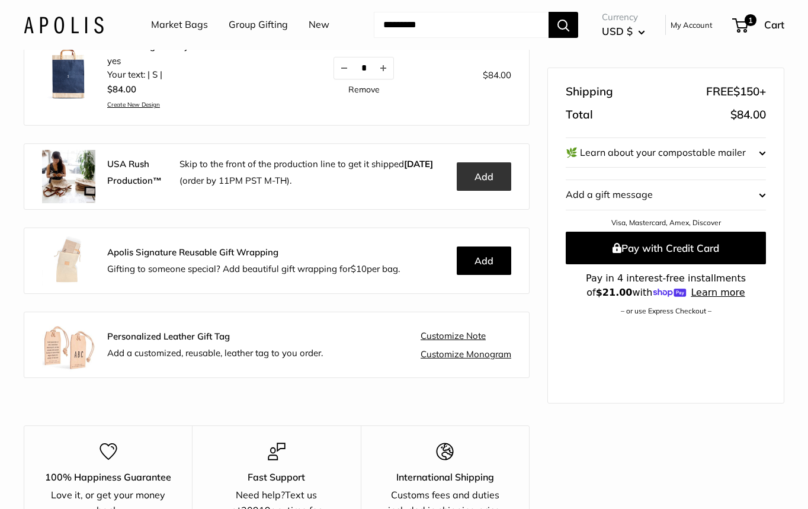 The height and width of the screenshot is (509, 808). I want to click on a: Customize Monogram, so click(466, 354).